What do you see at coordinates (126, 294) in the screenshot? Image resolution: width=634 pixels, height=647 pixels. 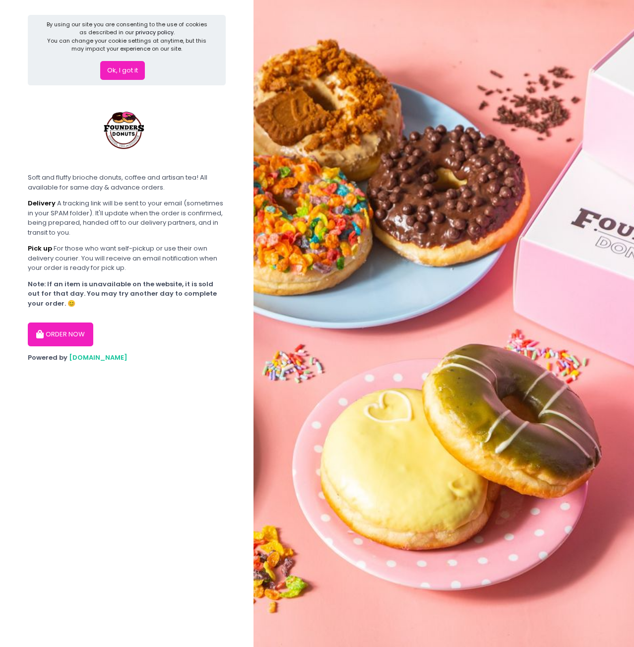 I see `div: Note: If an item is unavailable on the website, it is sold out for that day. You may try another ...` at bounding box center [126, 294].